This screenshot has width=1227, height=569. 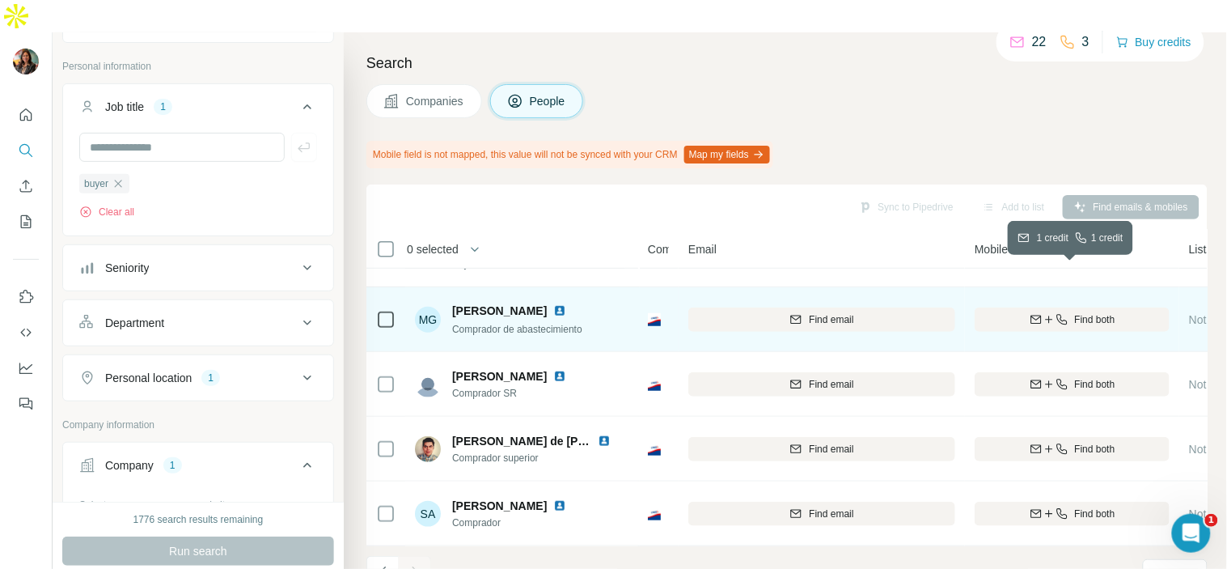 What do you see at coordinates (26, 150) in the screenshot?
I see `button: Search` at bounding box center [26, 150].